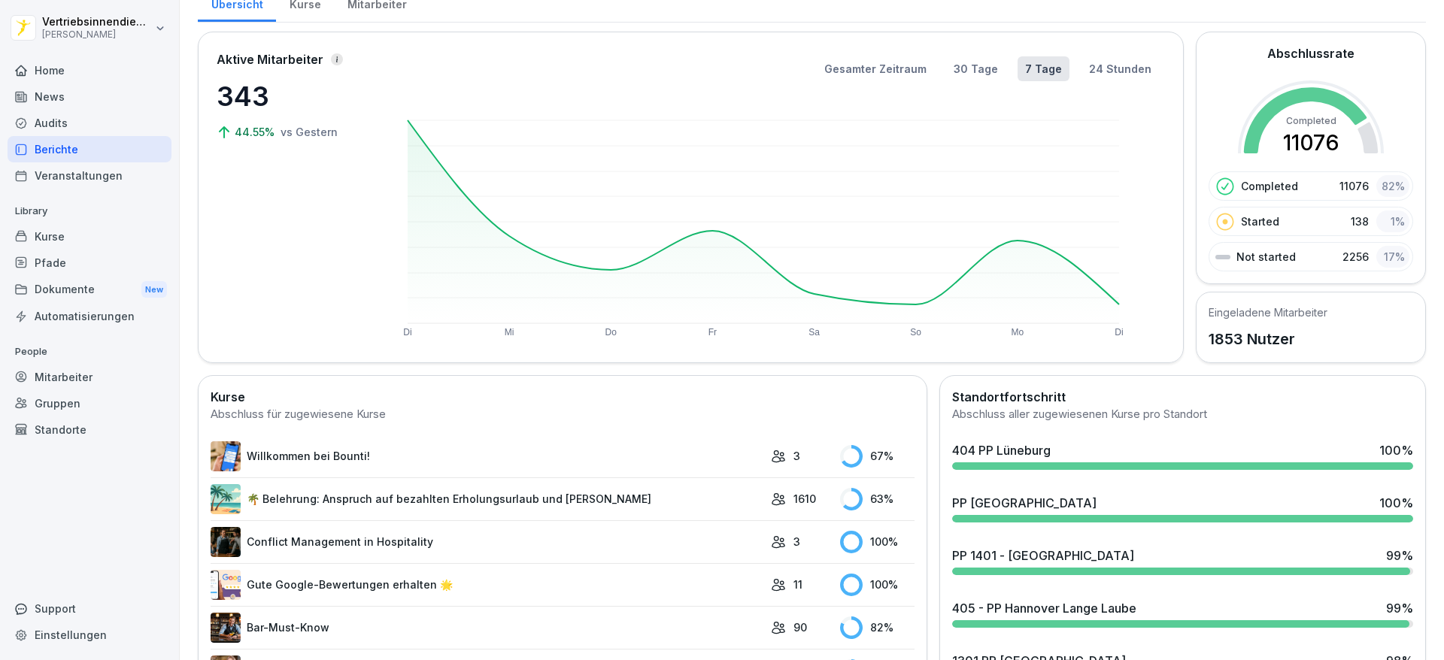 The image size is (1444, 660). What do you see at coordinates (90, 70) in the screenshot?
I see `a: Home` at bounding box center [90, 70].